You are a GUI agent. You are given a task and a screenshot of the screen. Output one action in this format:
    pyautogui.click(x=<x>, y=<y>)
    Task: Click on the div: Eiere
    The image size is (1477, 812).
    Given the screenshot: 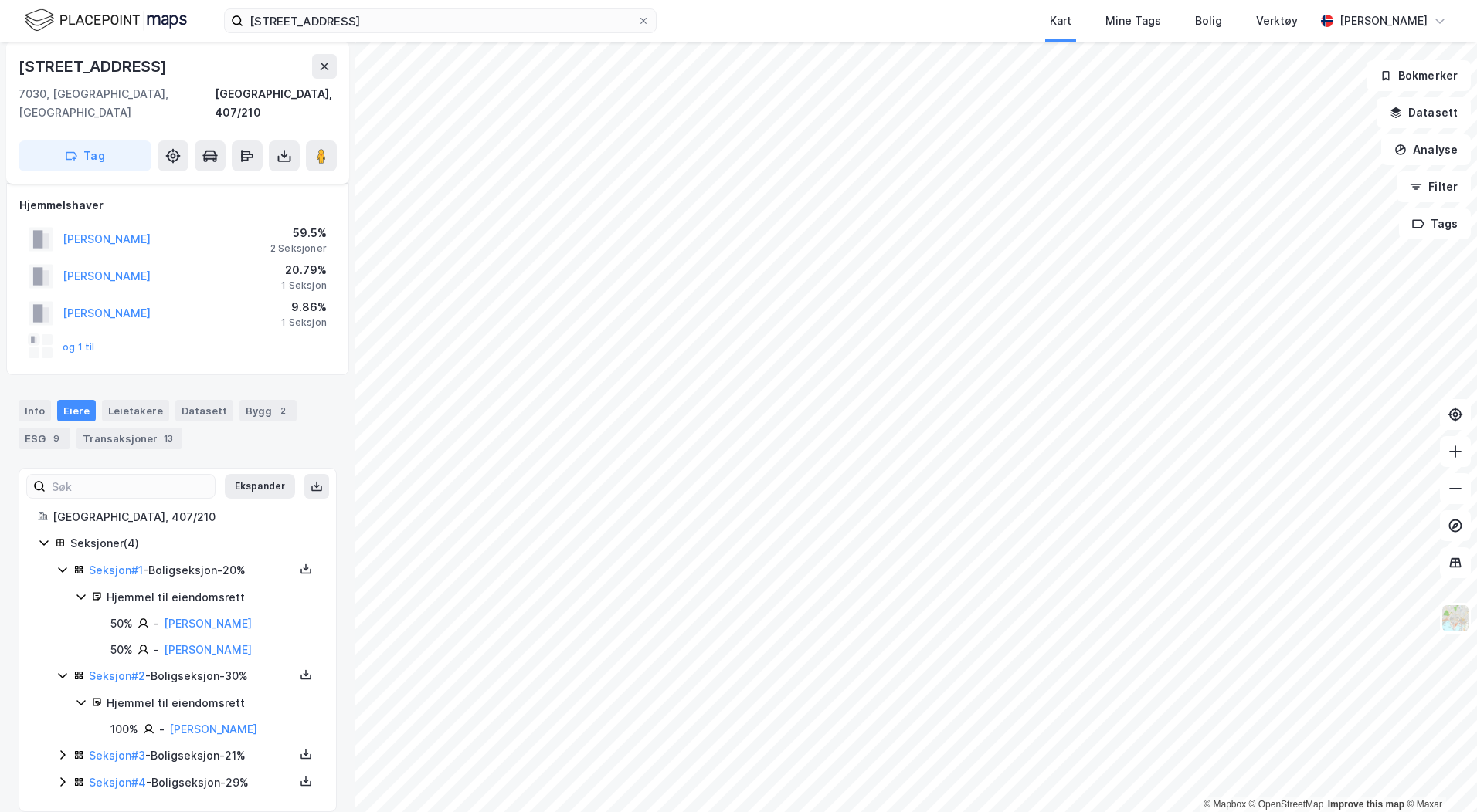 What is the action you would take?
    pyautogui.click(x=76, y=411)
    